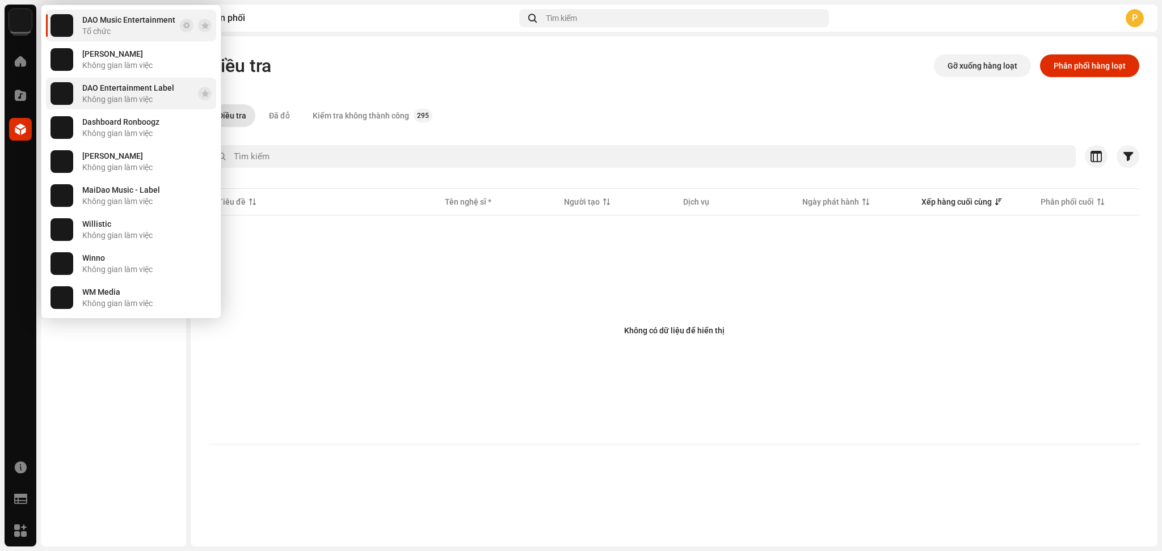 This screenshot has height=551, width=1162. What do you see at coordinates (96, 224) in the screenshot?
I see `span: Willistic` at bounding box center [96, 224].